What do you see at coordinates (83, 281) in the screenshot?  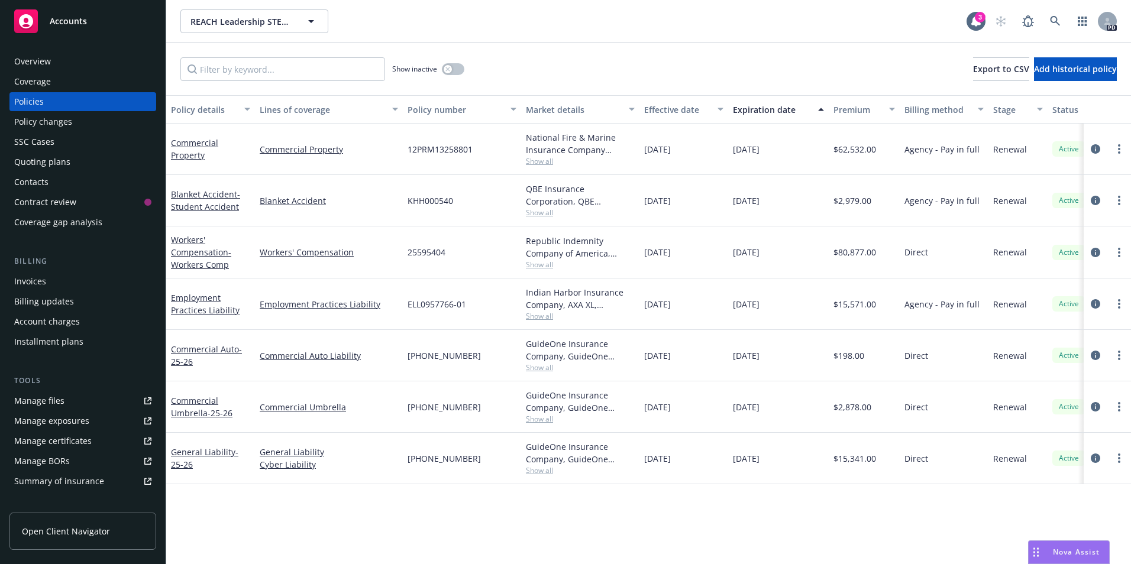 I see `a: Invoices` at bounding box center [83, 281].